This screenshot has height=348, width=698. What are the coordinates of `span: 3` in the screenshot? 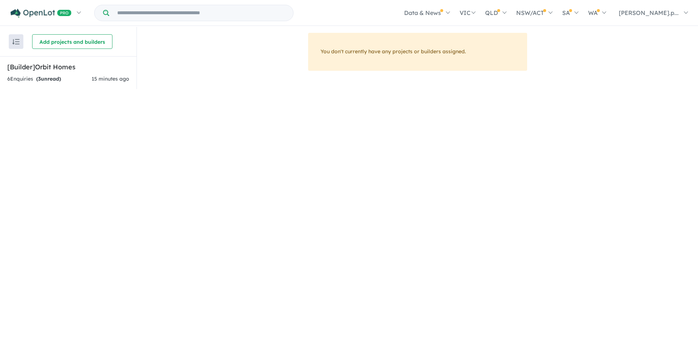 It's located at (39, 79).